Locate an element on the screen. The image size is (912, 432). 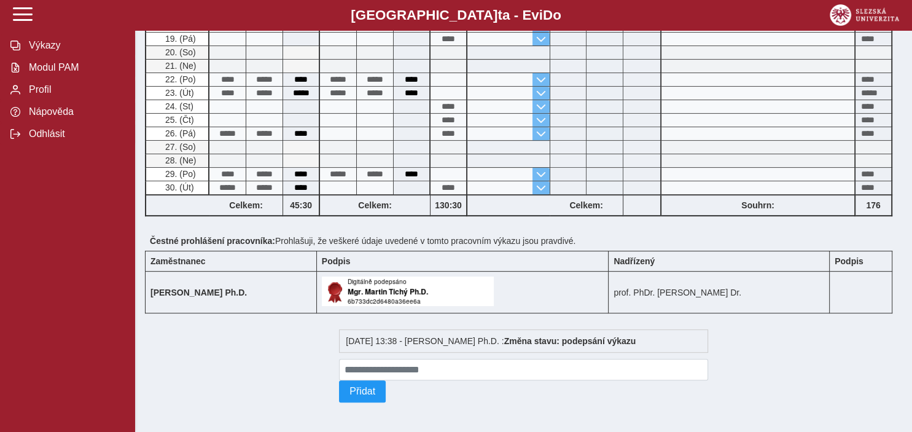
span: D is located at coordinates (548, 15).